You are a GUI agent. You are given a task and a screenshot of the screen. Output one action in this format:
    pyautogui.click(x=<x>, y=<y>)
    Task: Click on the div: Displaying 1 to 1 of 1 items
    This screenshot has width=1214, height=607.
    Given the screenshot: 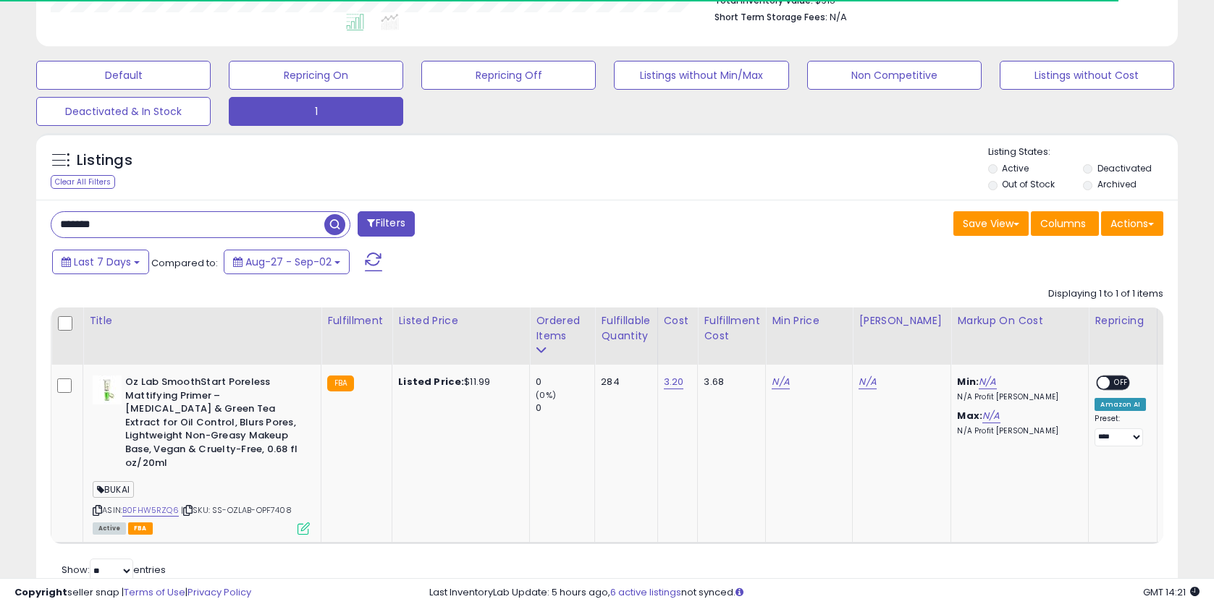 What is the action you would take?
    pyautogui.click(x=1105, y=294)
    